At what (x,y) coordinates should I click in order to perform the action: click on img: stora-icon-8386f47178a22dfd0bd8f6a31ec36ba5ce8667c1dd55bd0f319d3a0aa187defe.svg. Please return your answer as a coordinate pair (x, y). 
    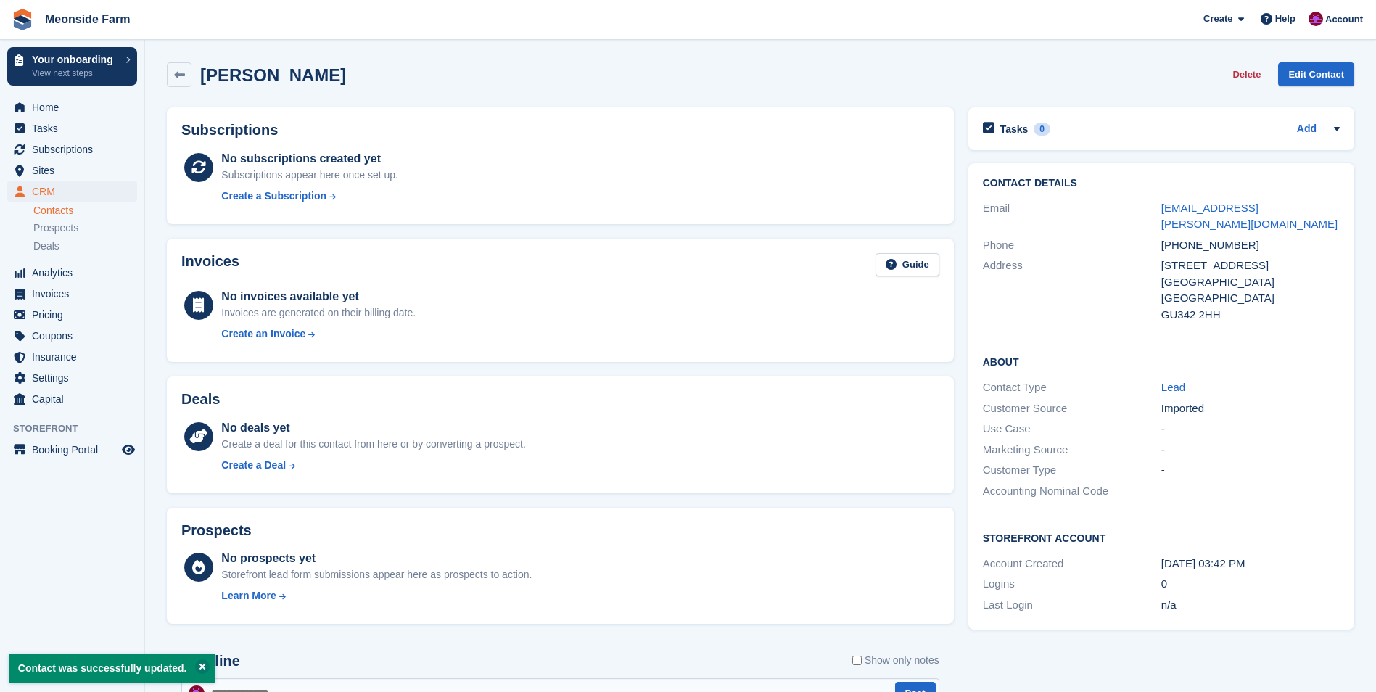
    Looking at the image, I should click on (22, 20).